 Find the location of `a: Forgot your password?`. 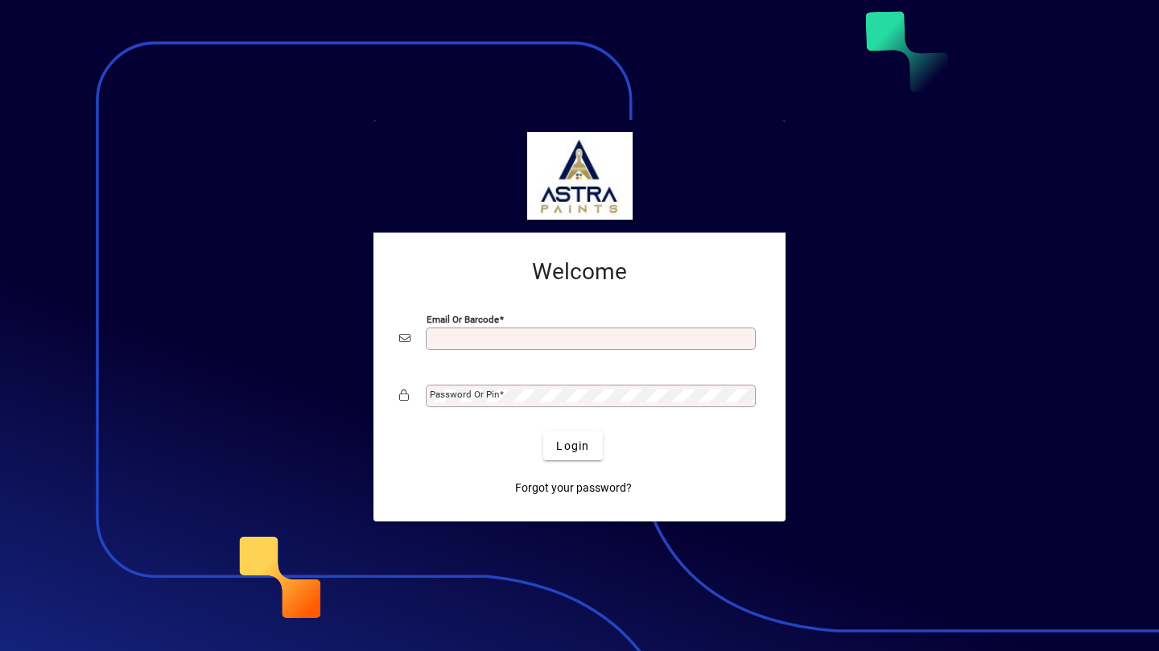

a: Forgot your password? is located at coordinates (573, 488).